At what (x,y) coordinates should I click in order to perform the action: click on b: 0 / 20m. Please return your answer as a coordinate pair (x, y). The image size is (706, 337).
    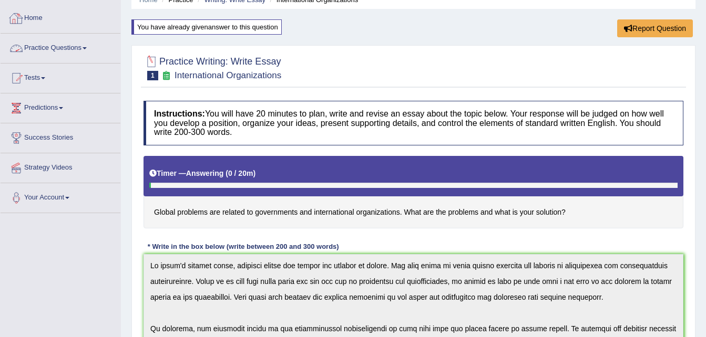
    Looking at the image, I should click on (240, 173).